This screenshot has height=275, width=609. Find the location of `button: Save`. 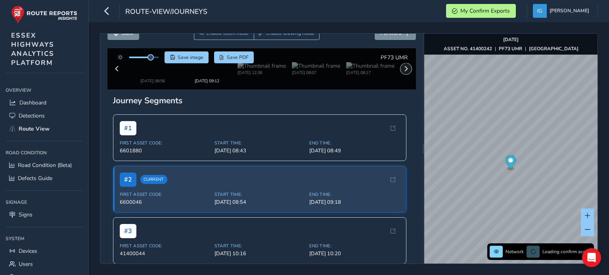

button: Save is located at coordinates (186, 57).